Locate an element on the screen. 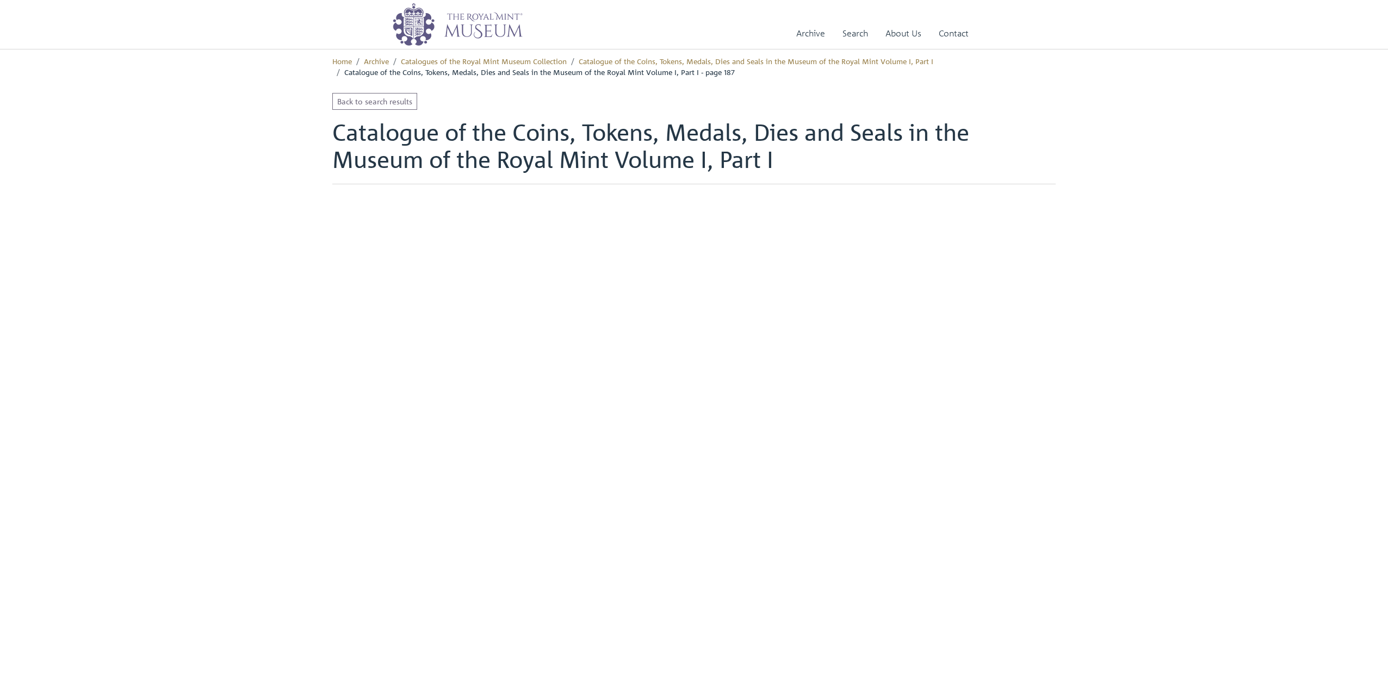  a: Contact is located at coordinates (953, 33).